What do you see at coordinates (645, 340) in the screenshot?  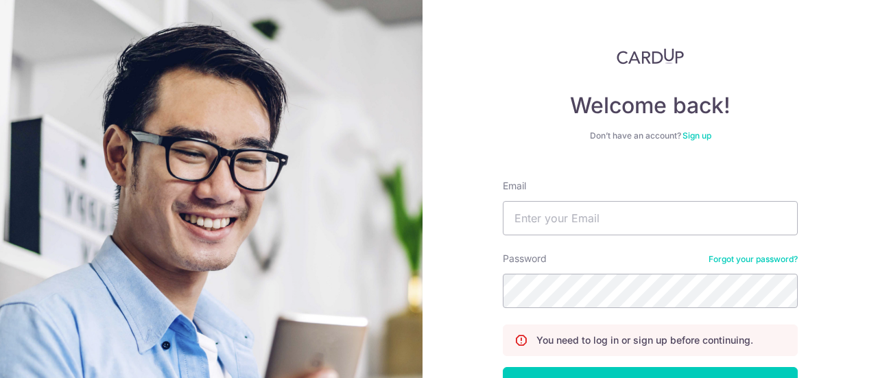 I see `p: You need to log in or sign up before continuing.` at bounding box center [645, 340].